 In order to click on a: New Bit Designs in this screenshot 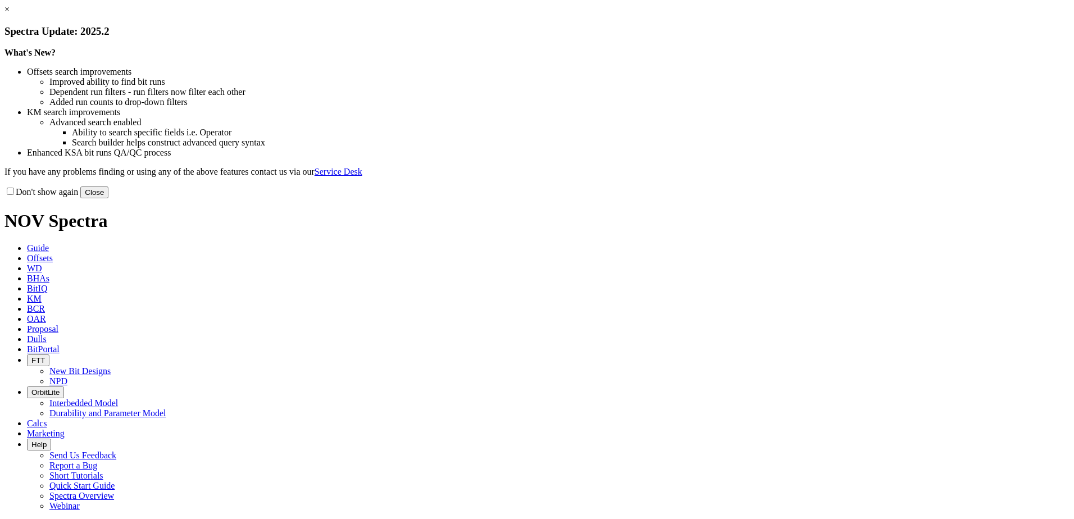, I will do `click(80, 371)`.